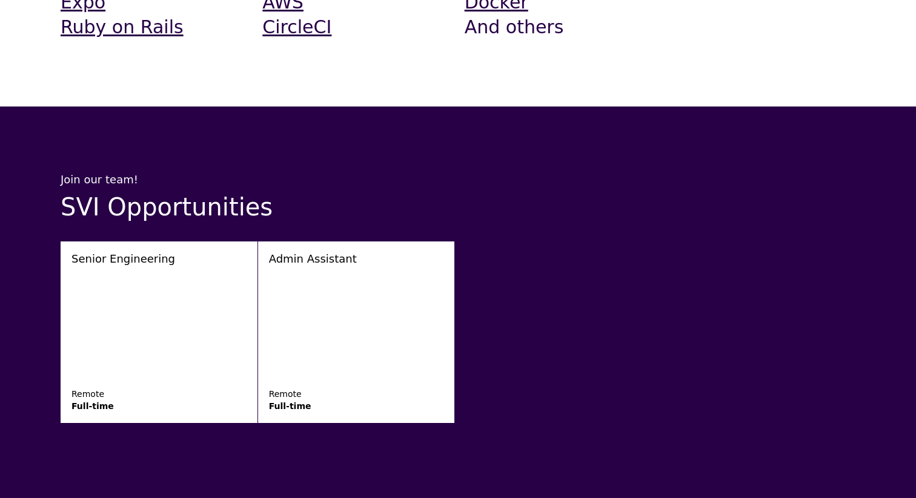 The image size is (916, 498). I want to click on h3: SVI Opportunities, so click(279, 207).